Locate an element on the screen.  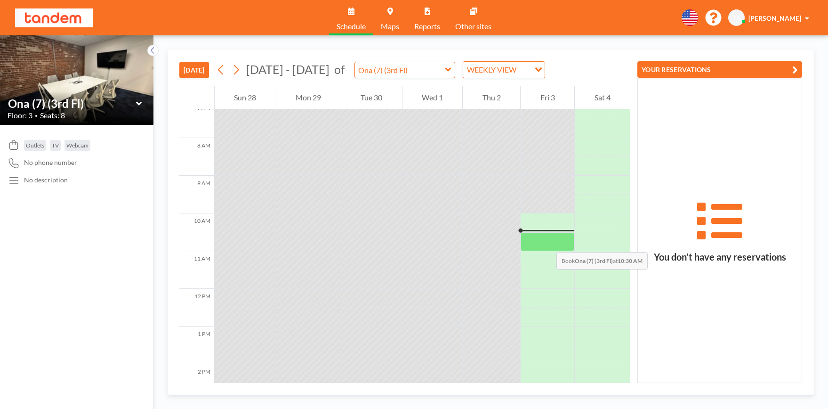
h3: You don’t have any reservations is located at coordinates (720, 257).